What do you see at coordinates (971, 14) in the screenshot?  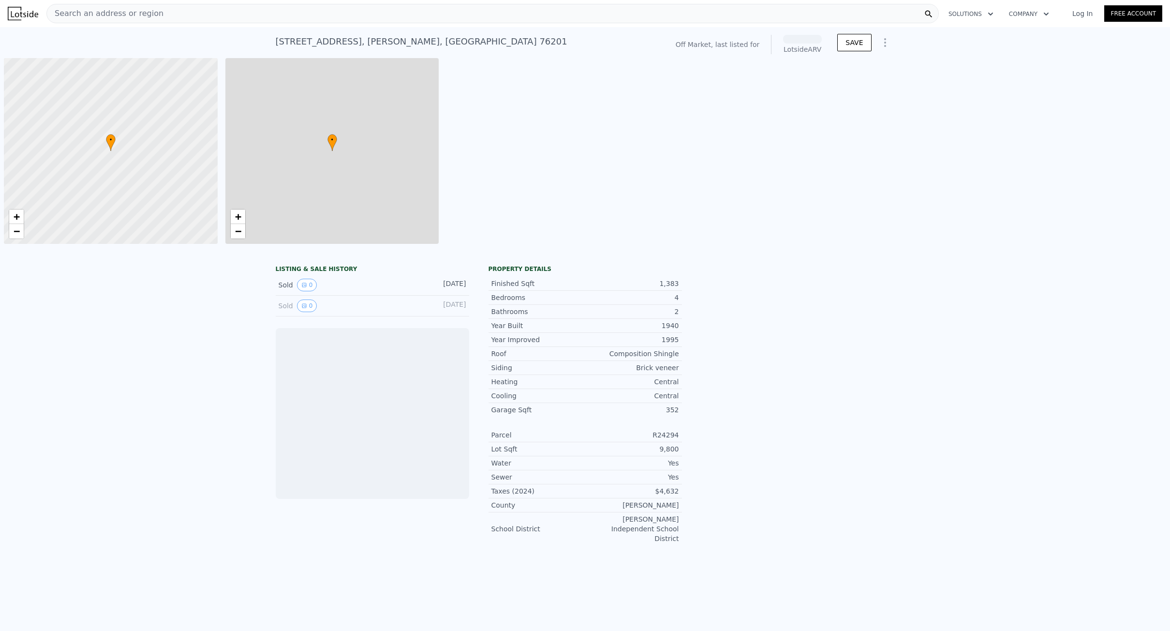 I see `button: Solutions` at bounding box center [971, 14].